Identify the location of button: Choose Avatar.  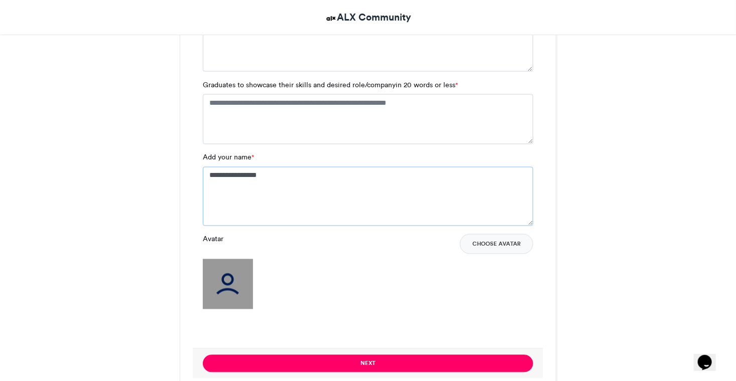
(496, 244).